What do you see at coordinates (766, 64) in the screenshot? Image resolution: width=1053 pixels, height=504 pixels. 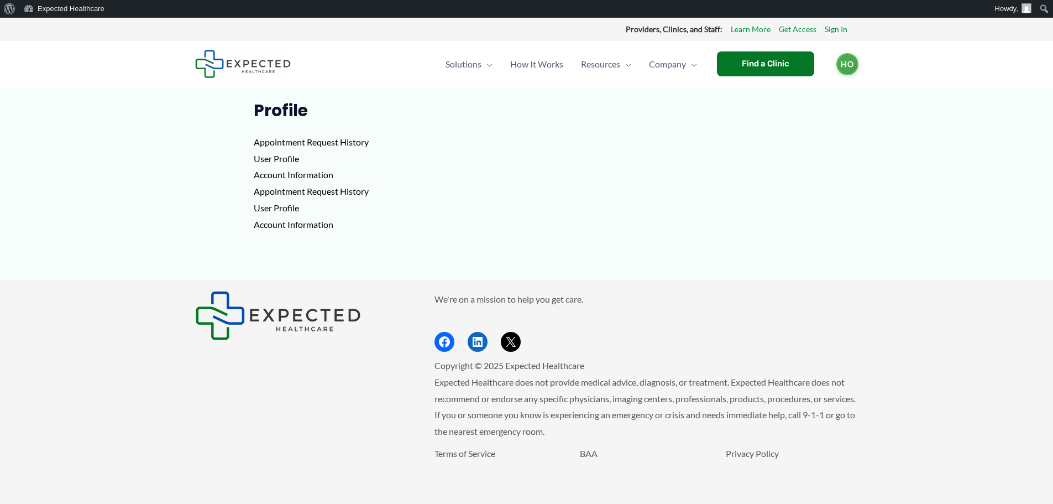 I see `div: Find a Clinic` at bounding box center [766, 64].